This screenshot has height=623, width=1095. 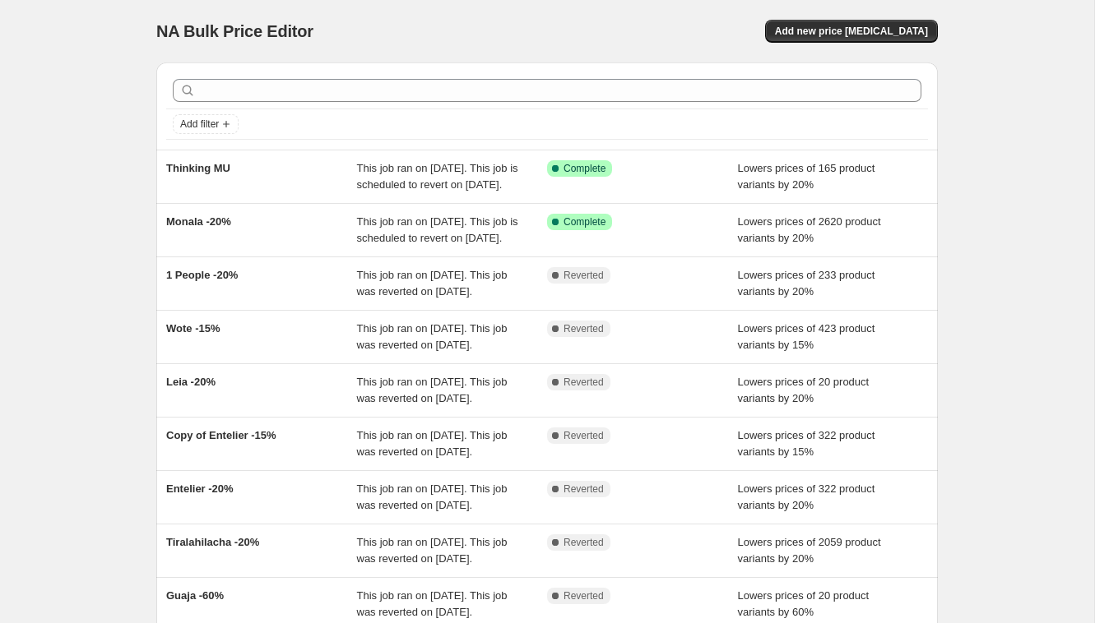 What do you see at coordinates (191, 382) in the screenshot?
I see `span: Leia -20%` at bounding box center [191, 382].